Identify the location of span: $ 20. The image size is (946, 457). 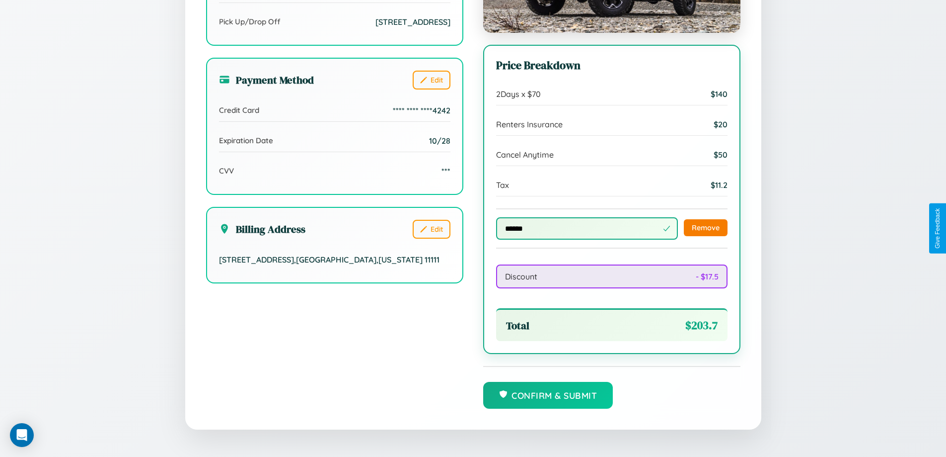
(721, 124).